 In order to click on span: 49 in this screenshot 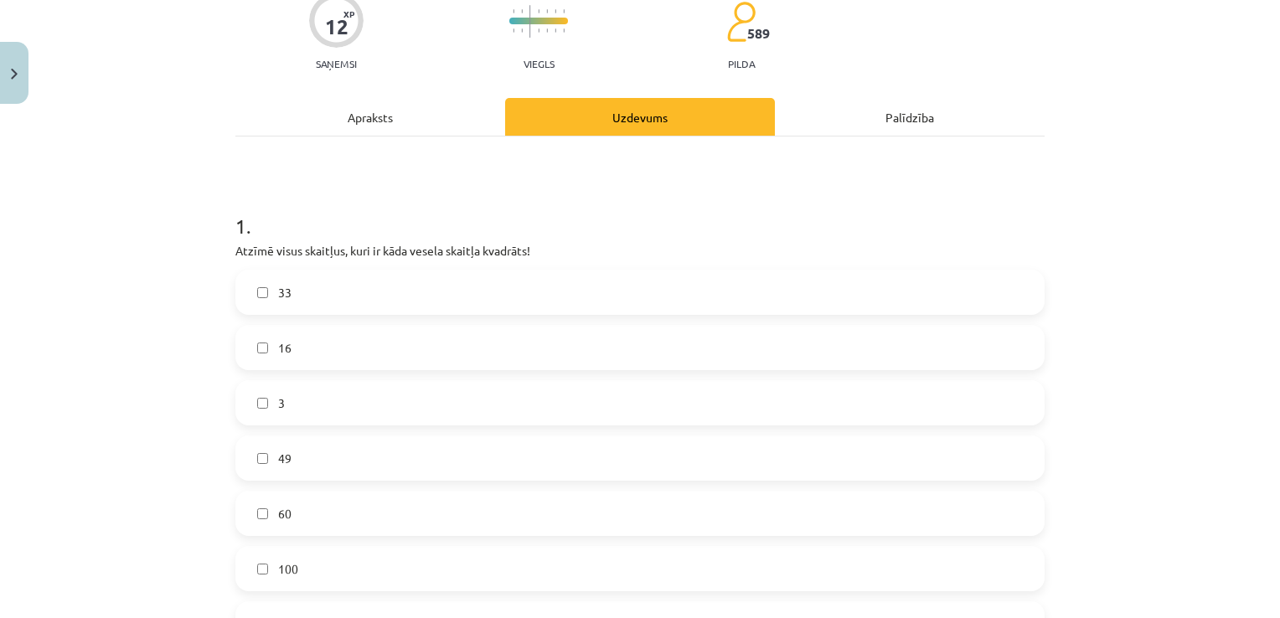, I will do `click(285, 458)`.